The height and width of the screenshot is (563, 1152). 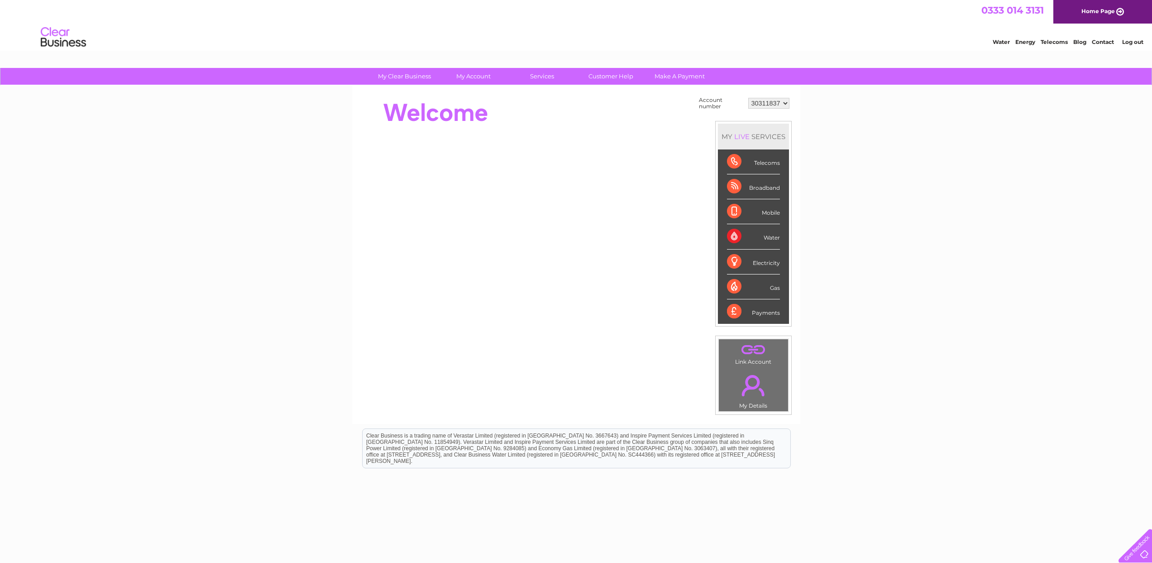 I want to click on div: Mobile, so click(x=753, y=211).